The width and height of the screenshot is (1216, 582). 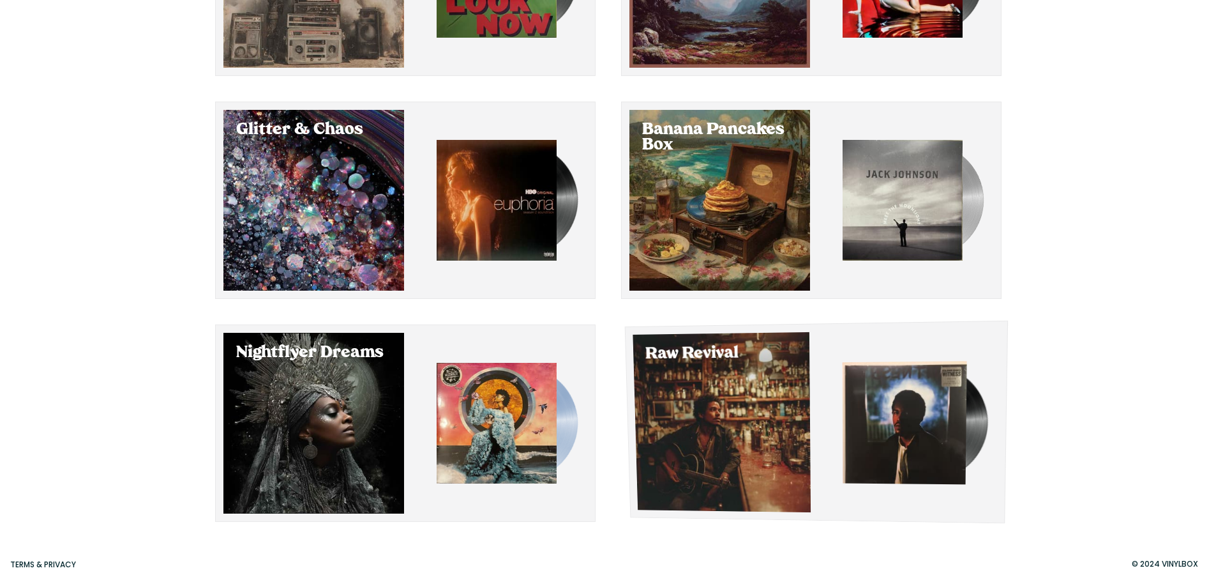 I want to click on h2: Nightflyer Dreams, so click(x=313, y=353).